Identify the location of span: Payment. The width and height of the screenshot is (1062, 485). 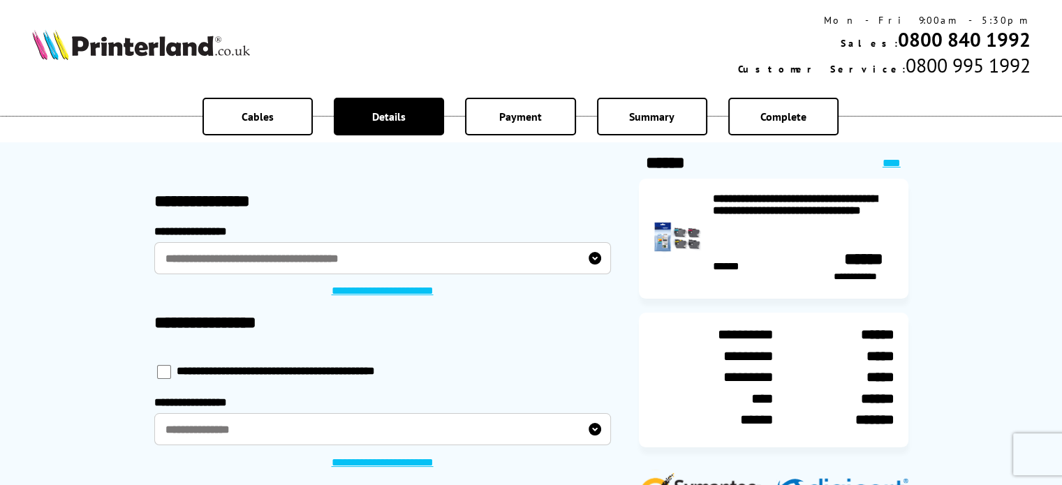
(520, 117).